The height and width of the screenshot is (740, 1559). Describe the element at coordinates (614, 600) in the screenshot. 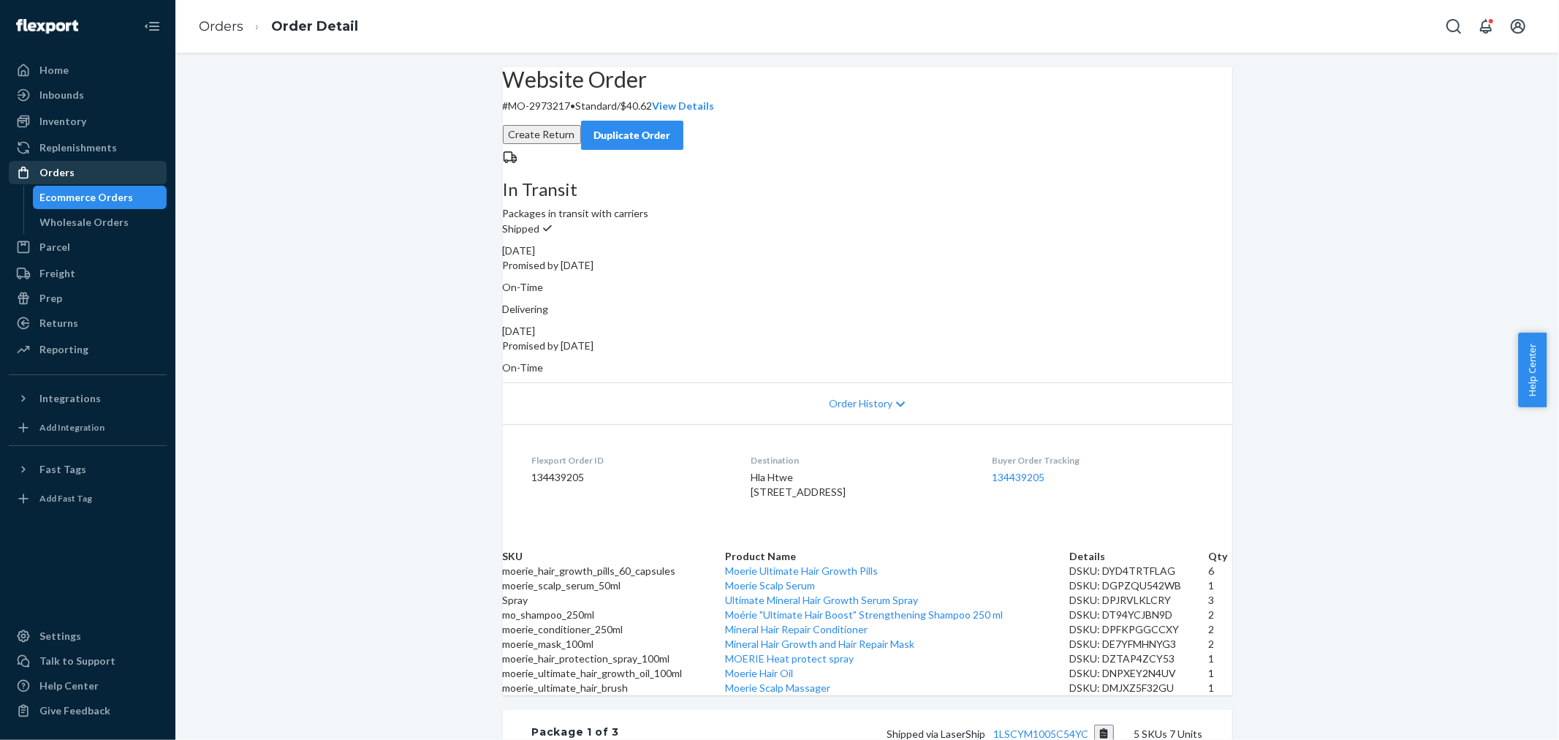

I see `td: Spray` at that location.